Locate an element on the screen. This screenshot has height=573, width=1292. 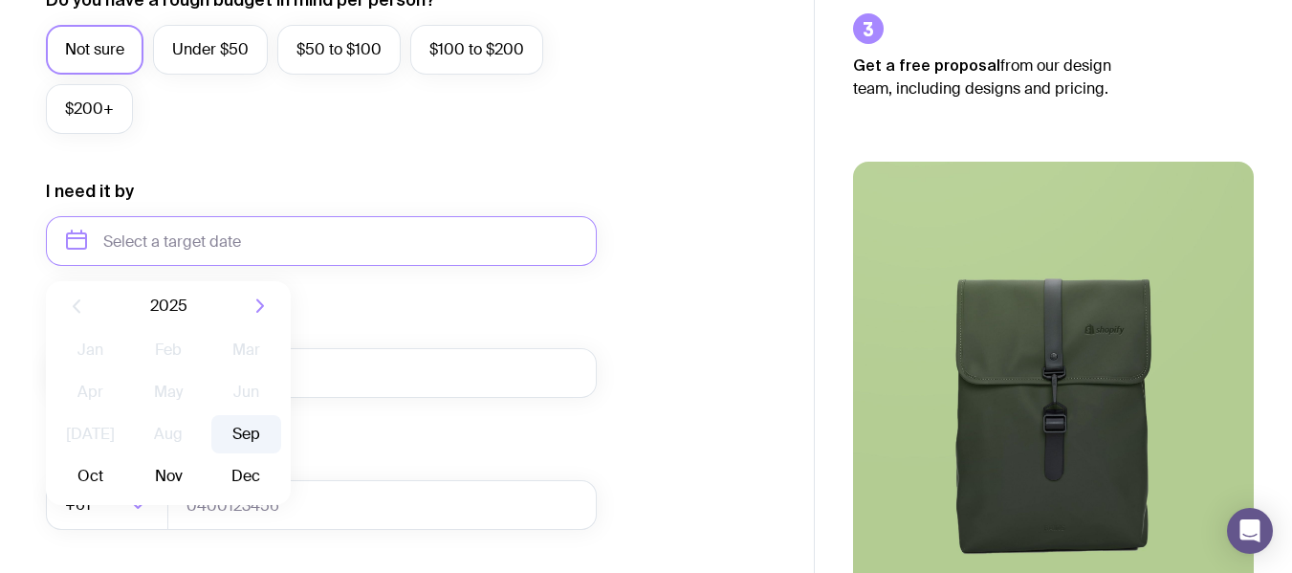
span: 2025 is located at coordinates (168, 306).